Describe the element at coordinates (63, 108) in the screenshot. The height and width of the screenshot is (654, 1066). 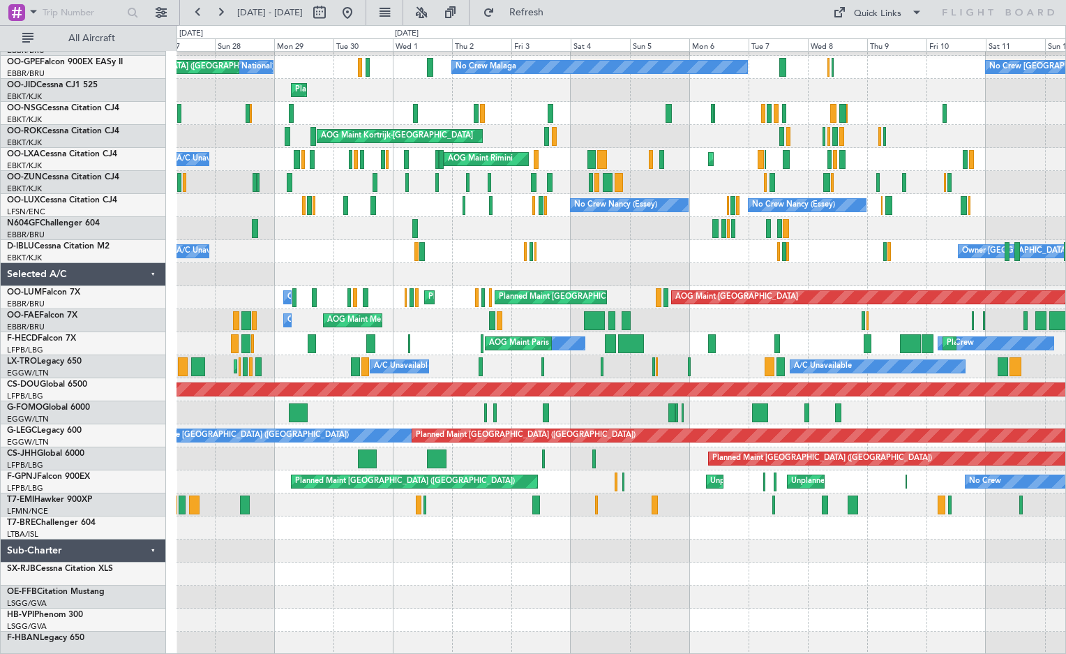
I see `a: OO-NSGCessna Citation CJ4` at that location.